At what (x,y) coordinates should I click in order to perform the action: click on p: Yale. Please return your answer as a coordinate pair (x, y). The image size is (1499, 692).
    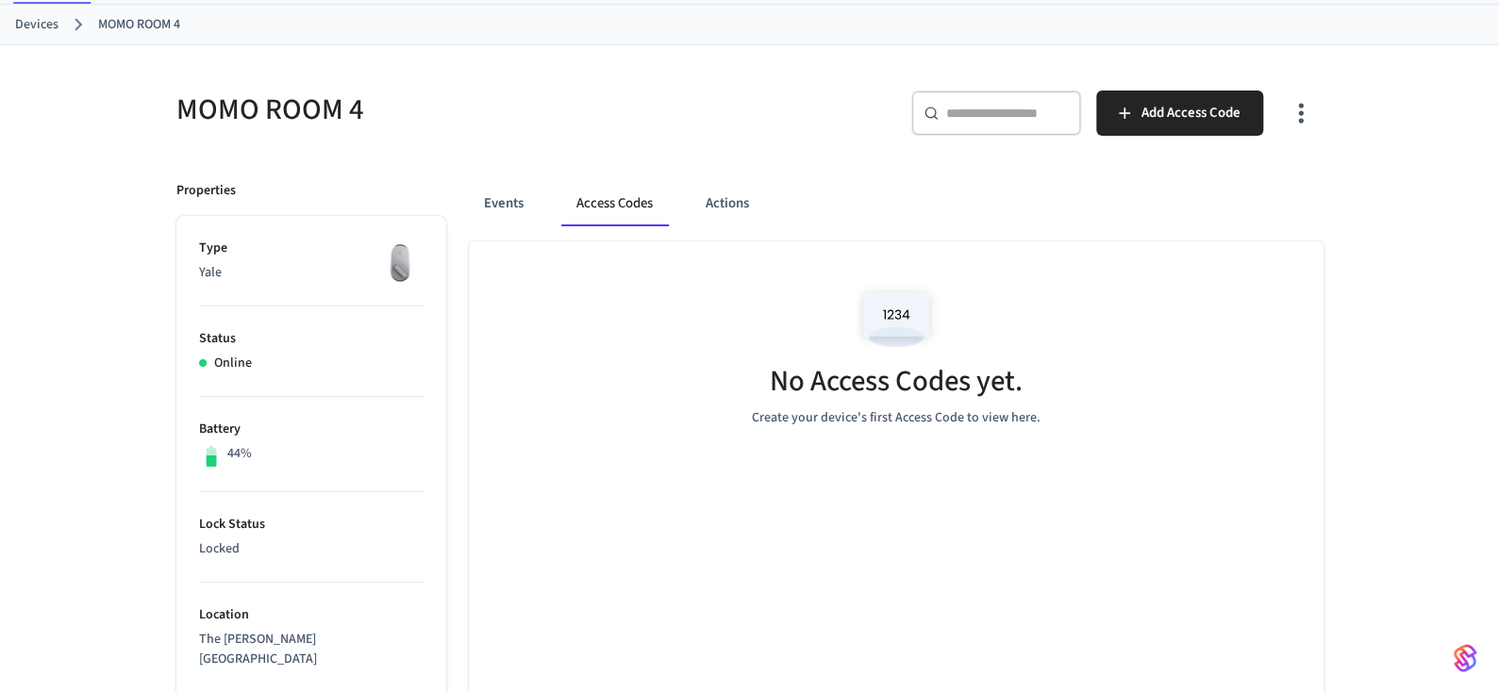
    Looking at the image, I should click on (311, 273).